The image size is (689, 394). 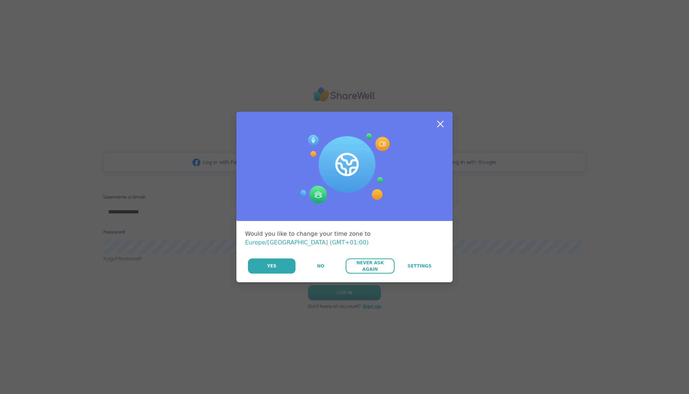 What do you see at coordinates (419, 266) in the screenshot?
I see `a: Settings` at bounding box center [419, 266].